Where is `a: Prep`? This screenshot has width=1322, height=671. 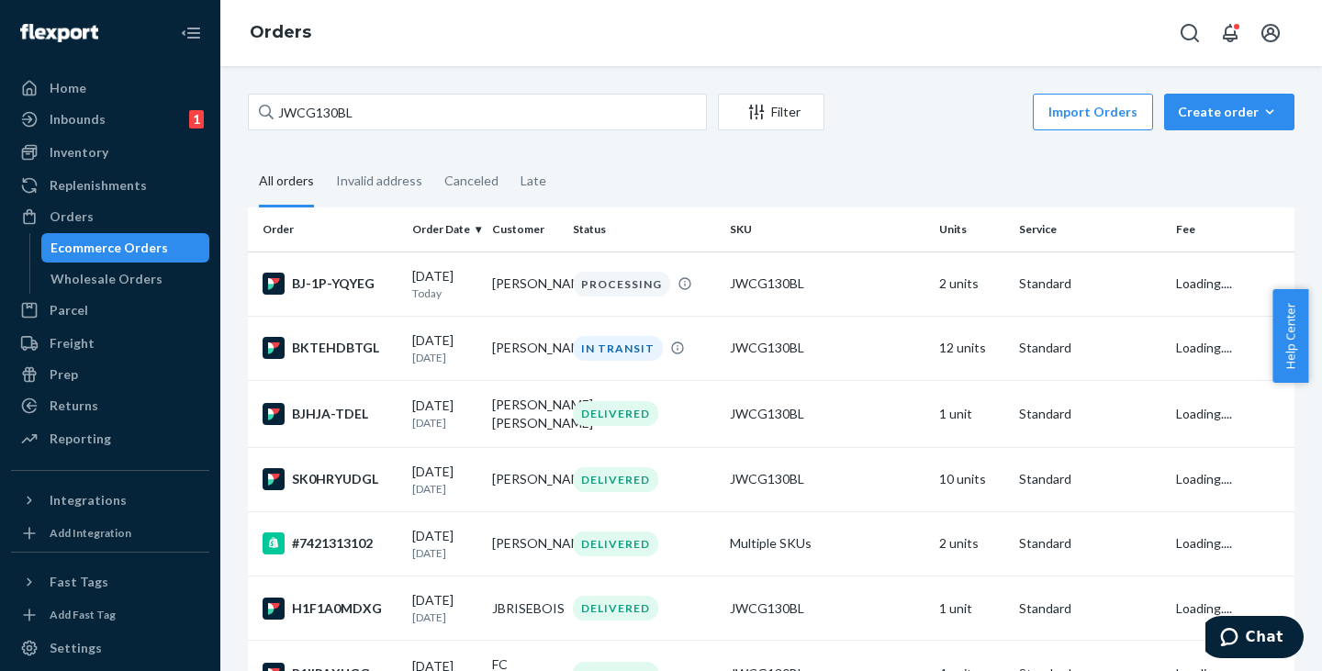
a: Prep is located at coordinates (110, 375).